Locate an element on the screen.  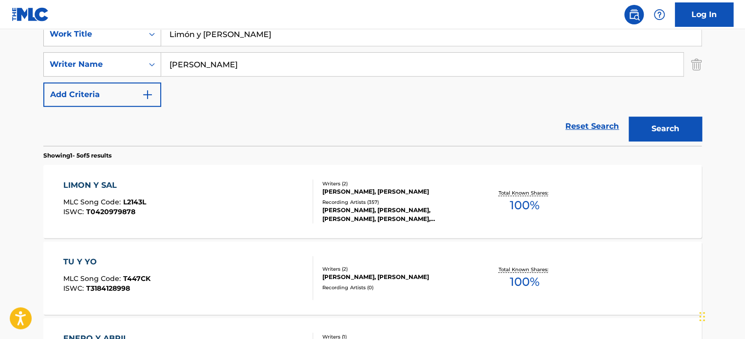
p: Showing 1 - 5 of 5 results is located at coordinates (77, 155).